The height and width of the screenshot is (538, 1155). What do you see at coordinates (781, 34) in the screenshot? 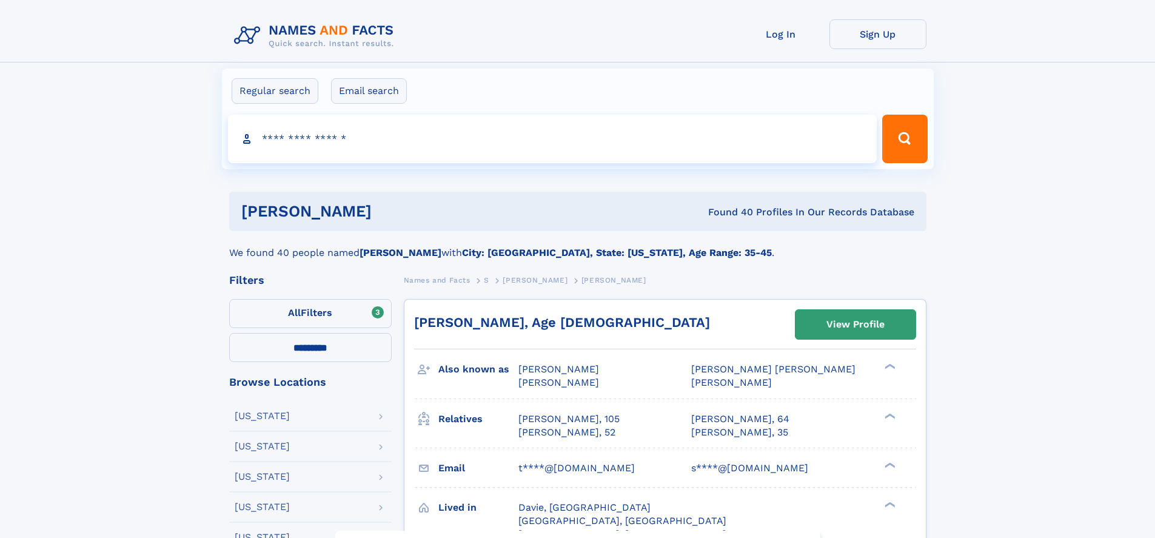
I see `a: Log In` at bounding box center [781, 34].